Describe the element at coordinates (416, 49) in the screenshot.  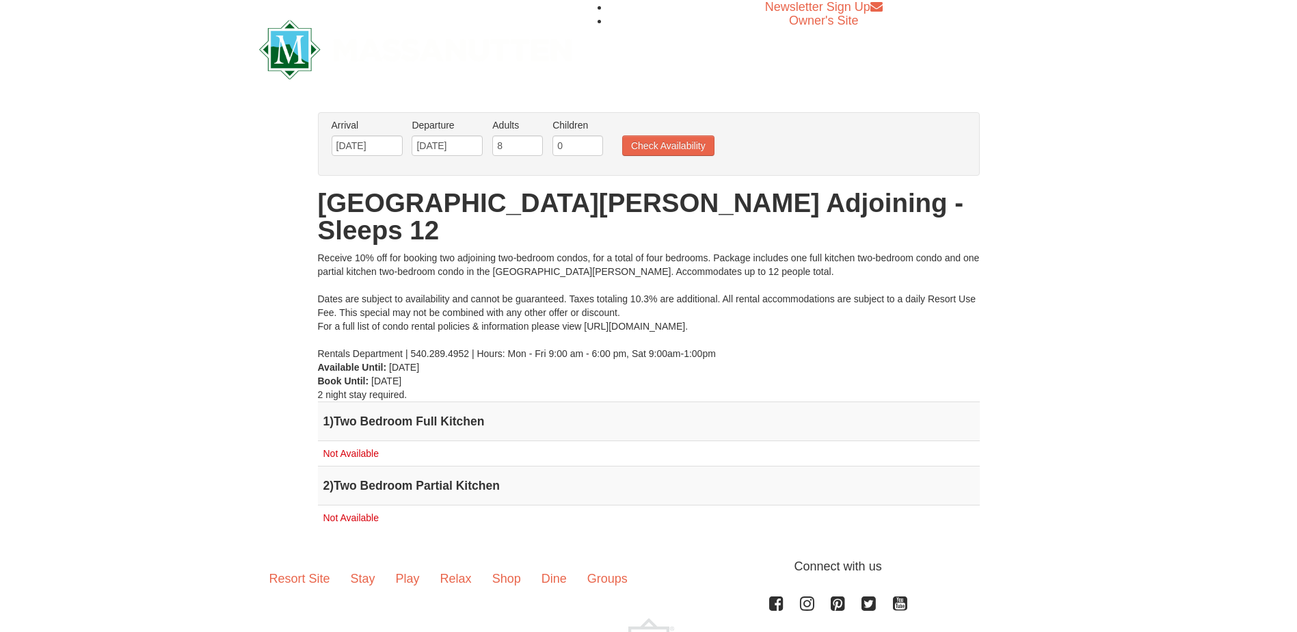
I see `img: Massanutten Resort Logo` at that location.